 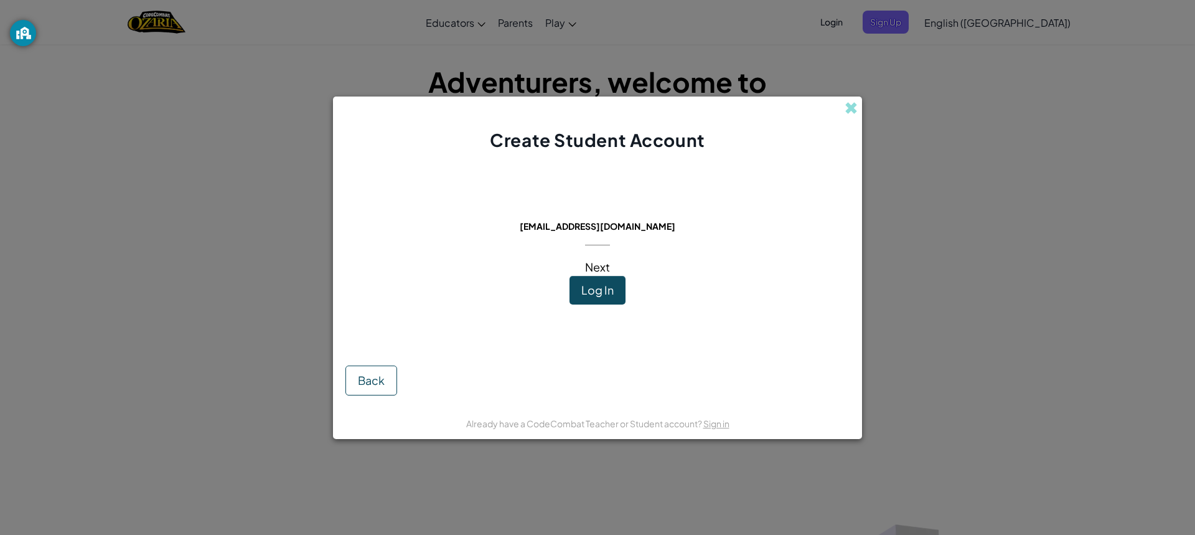 What do you see at coordinates (597, 139) in the screenshot?
I see `span: Create Student Account` at bounding box center [597, 139].